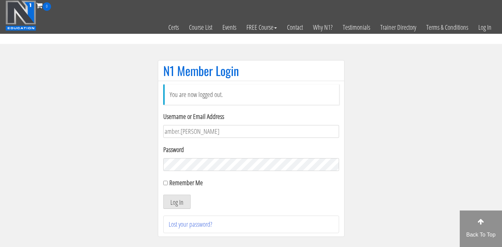 Image resolution: width=502 pixels, height=247 pixels. Describe the element at coordinates (21, 16) in the screenshot. I see `img: n1-education` at that location.